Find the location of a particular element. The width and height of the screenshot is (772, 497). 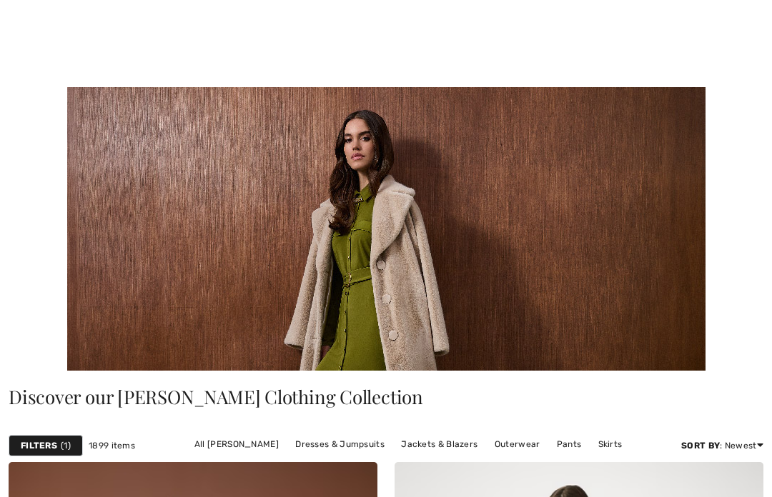

a: Tops is located at coordinates (463, 463).